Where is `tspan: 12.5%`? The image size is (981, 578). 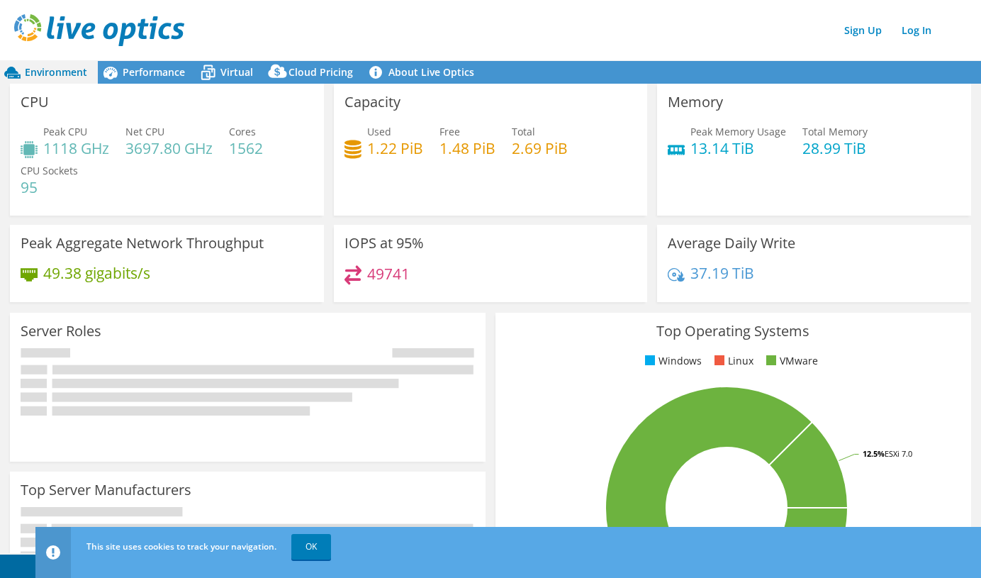
tspan: 12.5% is located at coordinates (873, 453).